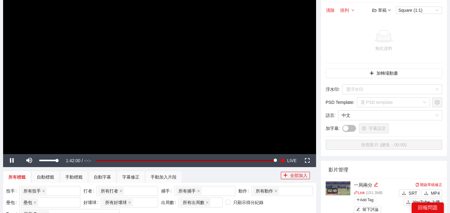 The width and height of the screenshot is (450, 213). I want to click on div: 02:40, so click(333, 190).